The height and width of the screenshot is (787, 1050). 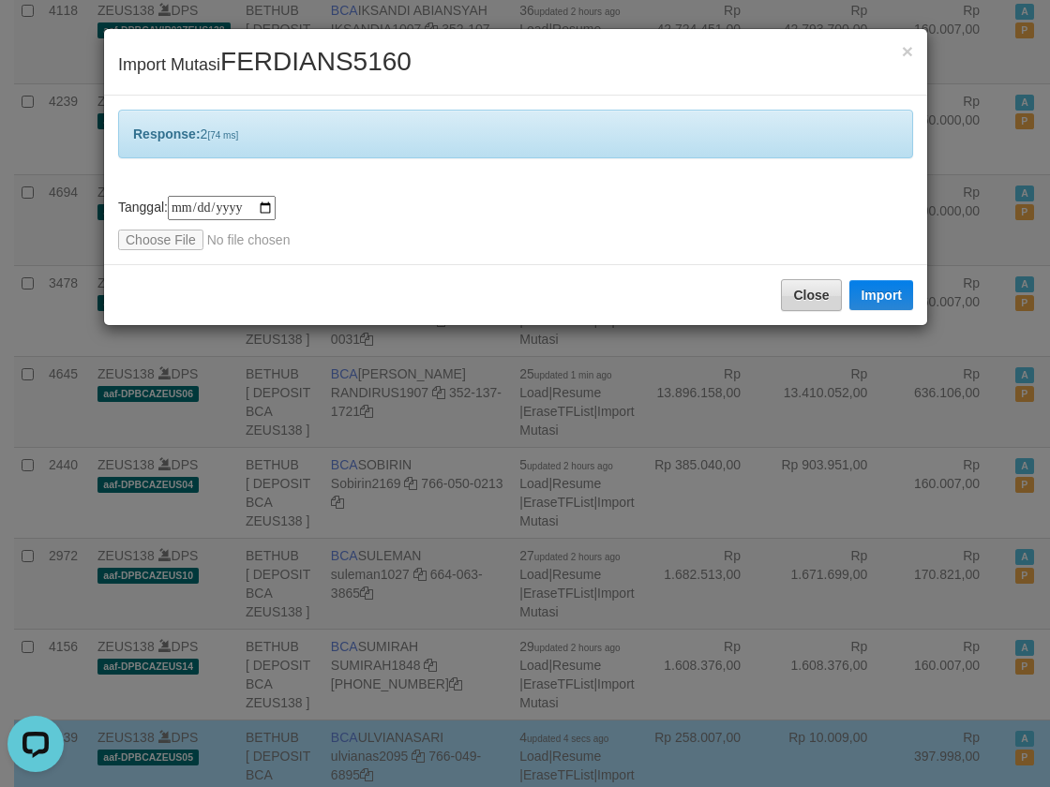 I want to click on button: Import, so click(x=881, y=295).